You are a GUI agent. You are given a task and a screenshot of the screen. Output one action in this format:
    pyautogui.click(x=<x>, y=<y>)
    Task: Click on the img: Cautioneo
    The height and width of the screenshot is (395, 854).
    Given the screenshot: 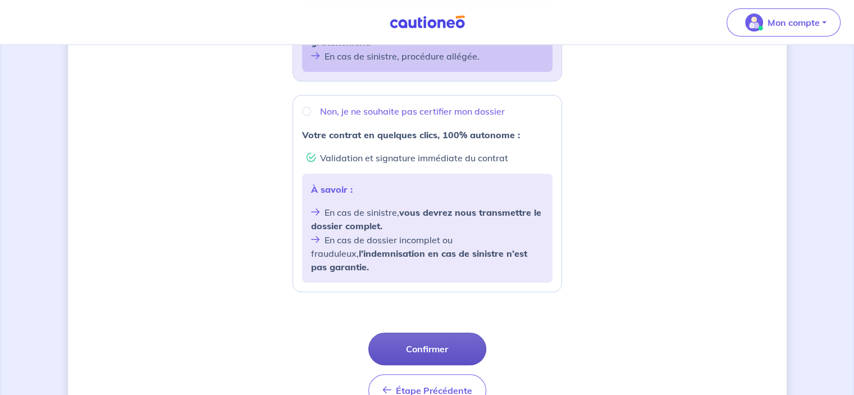 What is the action you would take?
    pyautogui.click(x=427, y=22)
    